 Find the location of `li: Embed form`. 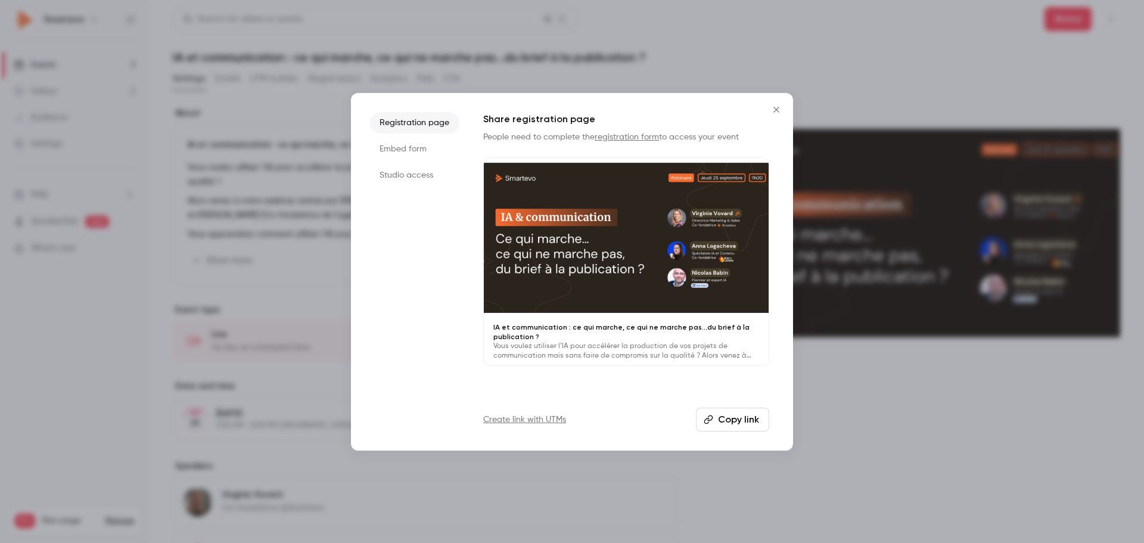

li: Embed form is located at coordinates (415, 149).